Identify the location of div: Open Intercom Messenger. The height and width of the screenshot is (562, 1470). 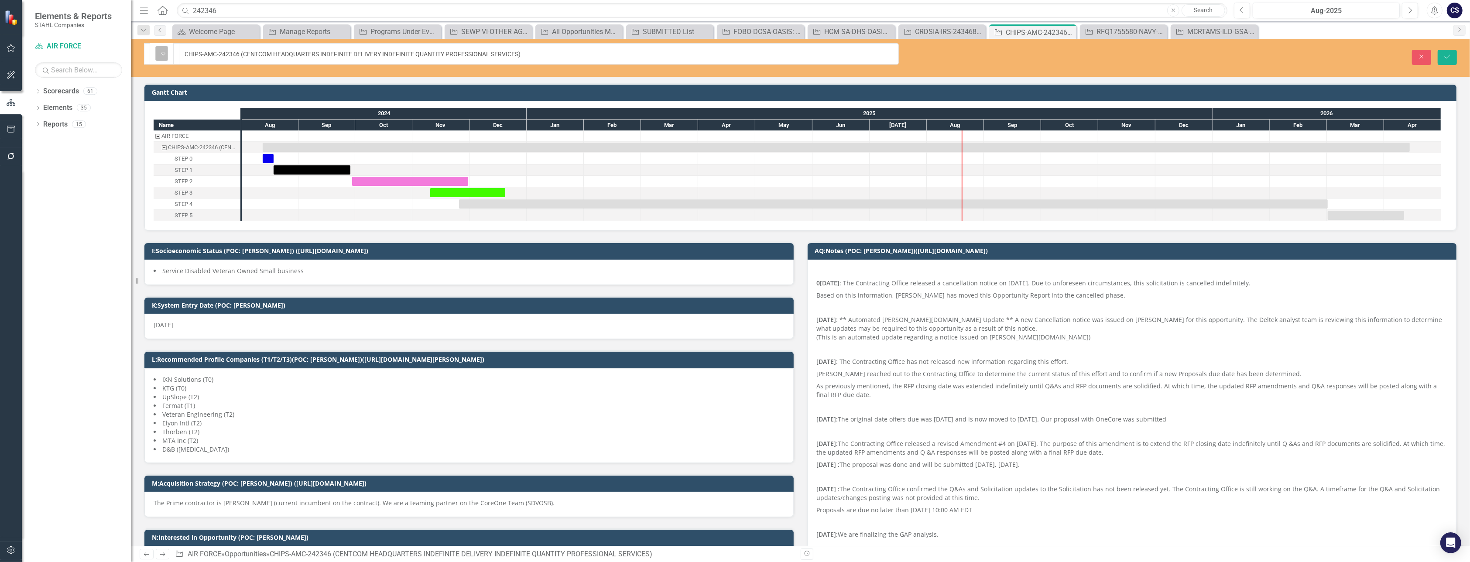
(1451, 543).